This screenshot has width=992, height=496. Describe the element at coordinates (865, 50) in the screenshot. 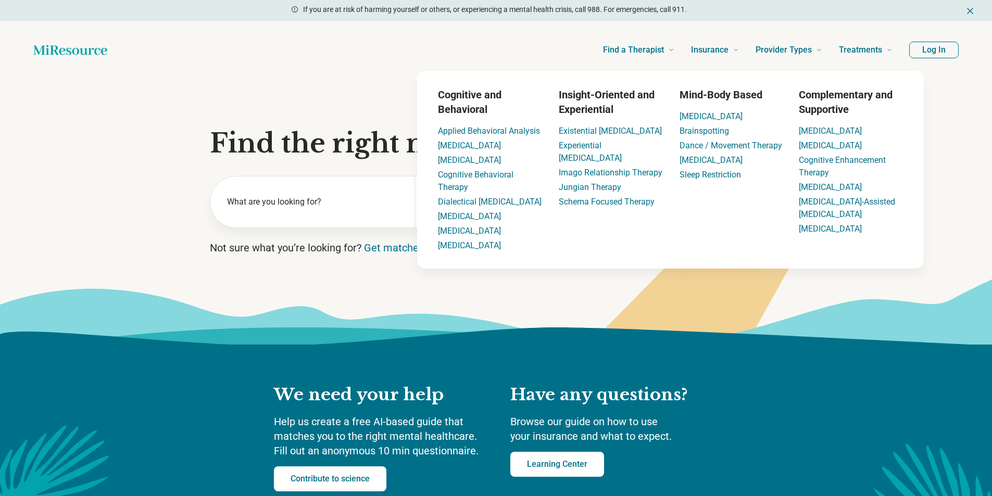

I see `a: Treatments` at that location.